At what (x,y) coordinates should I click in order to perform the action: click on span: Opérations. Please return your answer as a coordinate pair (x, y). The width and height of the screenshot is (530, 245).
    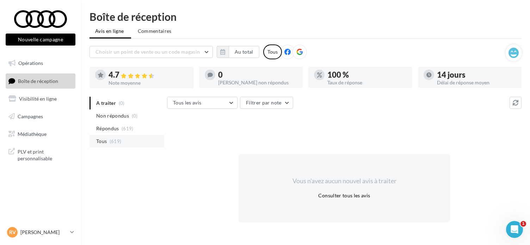
    Looking at the image, I should click on (31, 63).